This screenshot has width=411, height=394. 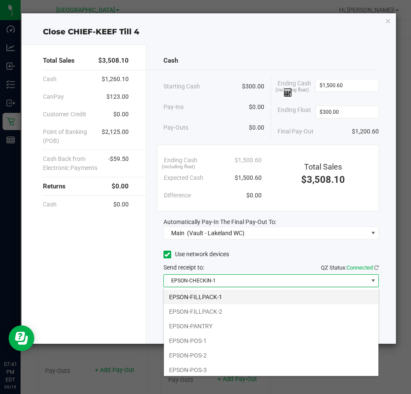 What do you see at coordinates (219, 222) in the screenshot?
I see `span: Automatically Pay-In The Final Pay-Out To:` at bounding box center [219, 222].